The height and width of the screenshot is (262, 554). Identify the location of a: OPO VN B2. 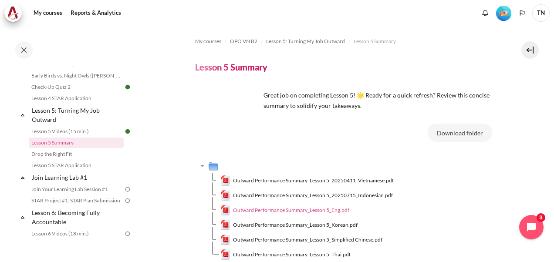
(244, 41).